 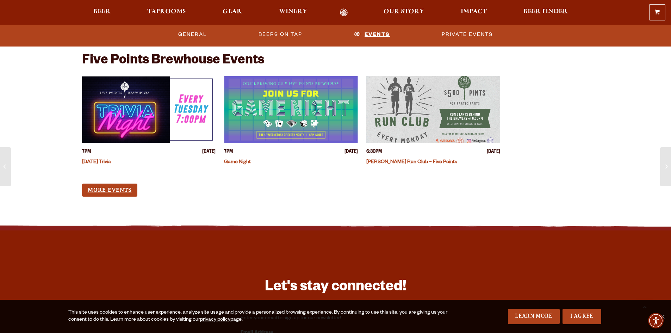 I want to click on a: I Agree, so click(x=582, y=316).